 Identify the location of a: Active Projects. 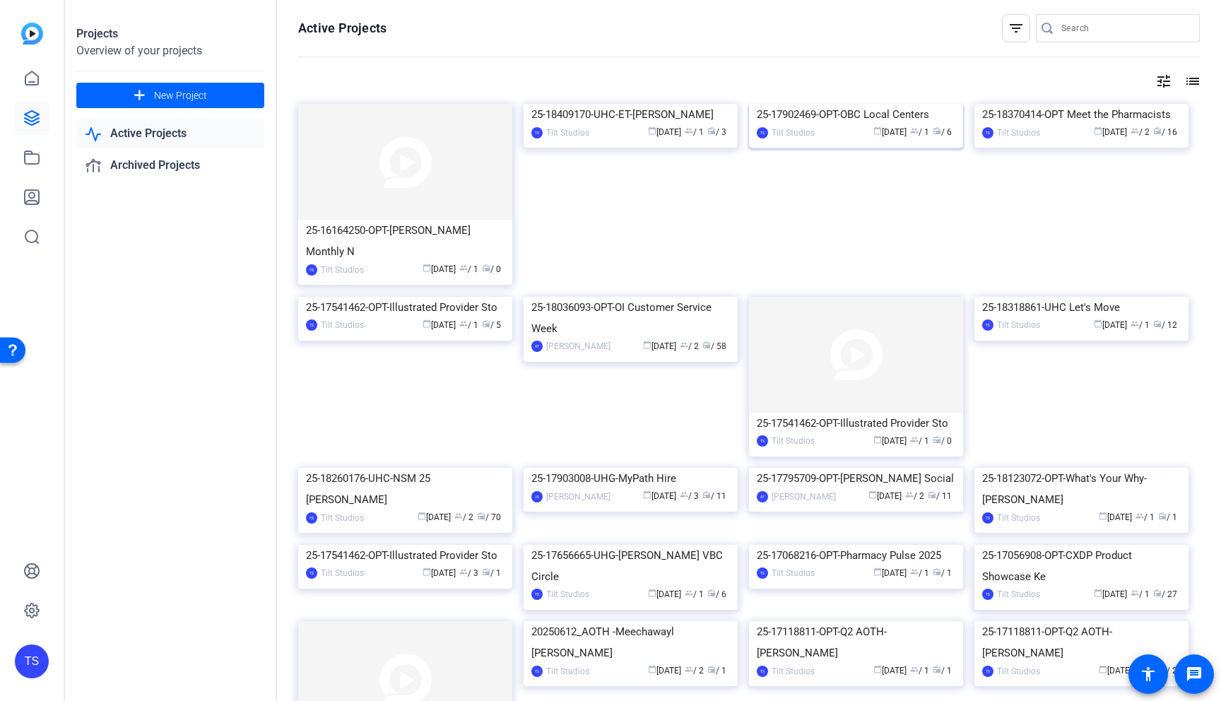
(170, 134).